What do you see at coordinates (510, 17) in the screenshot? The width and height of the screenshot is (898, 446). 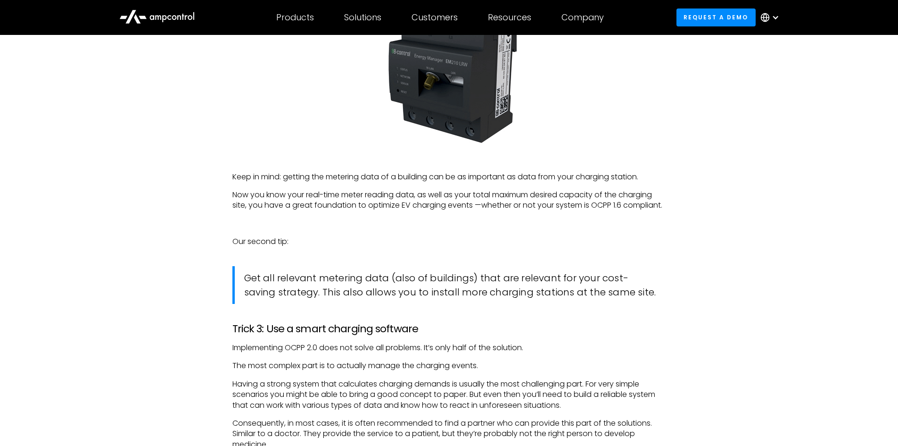 I see `div: Resources` at bounding box center [510, 17].